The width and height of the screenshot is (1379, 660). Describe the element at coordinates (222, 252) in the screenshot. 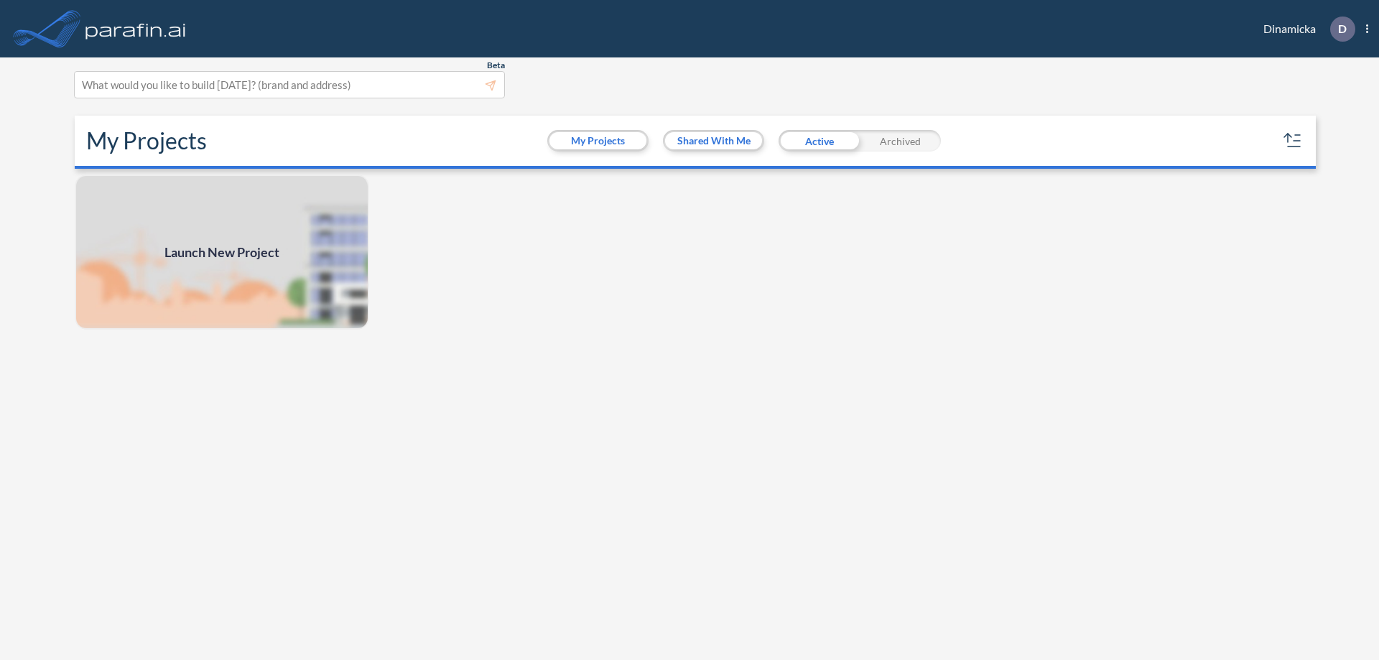

I see `img: add` at that location.